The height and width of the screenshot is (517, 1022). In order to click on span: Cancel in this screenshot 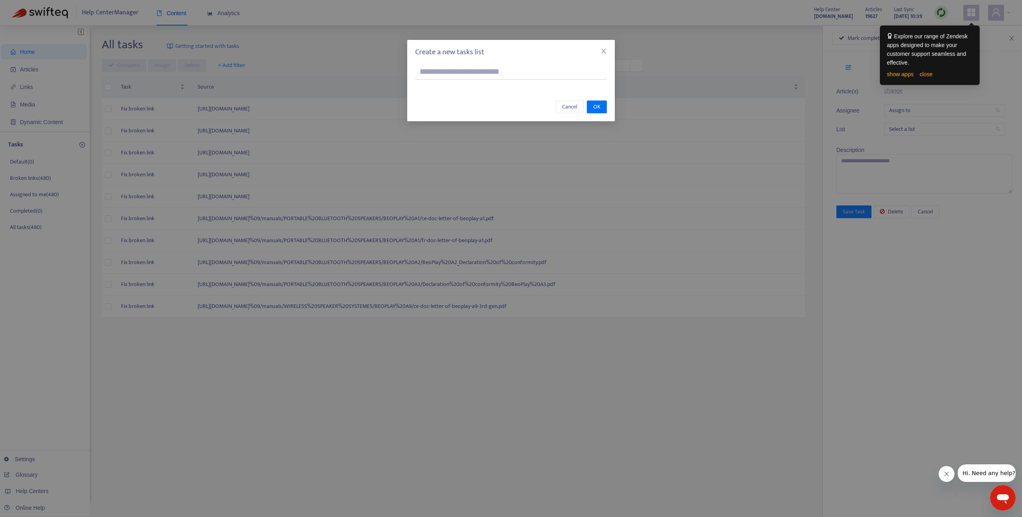, I will do `click(570, 107)`.